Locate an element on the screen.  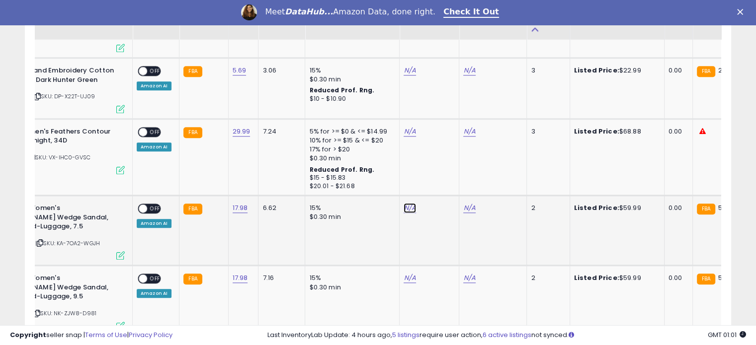
a: Terms of Use is located at coordinates (106, 335).